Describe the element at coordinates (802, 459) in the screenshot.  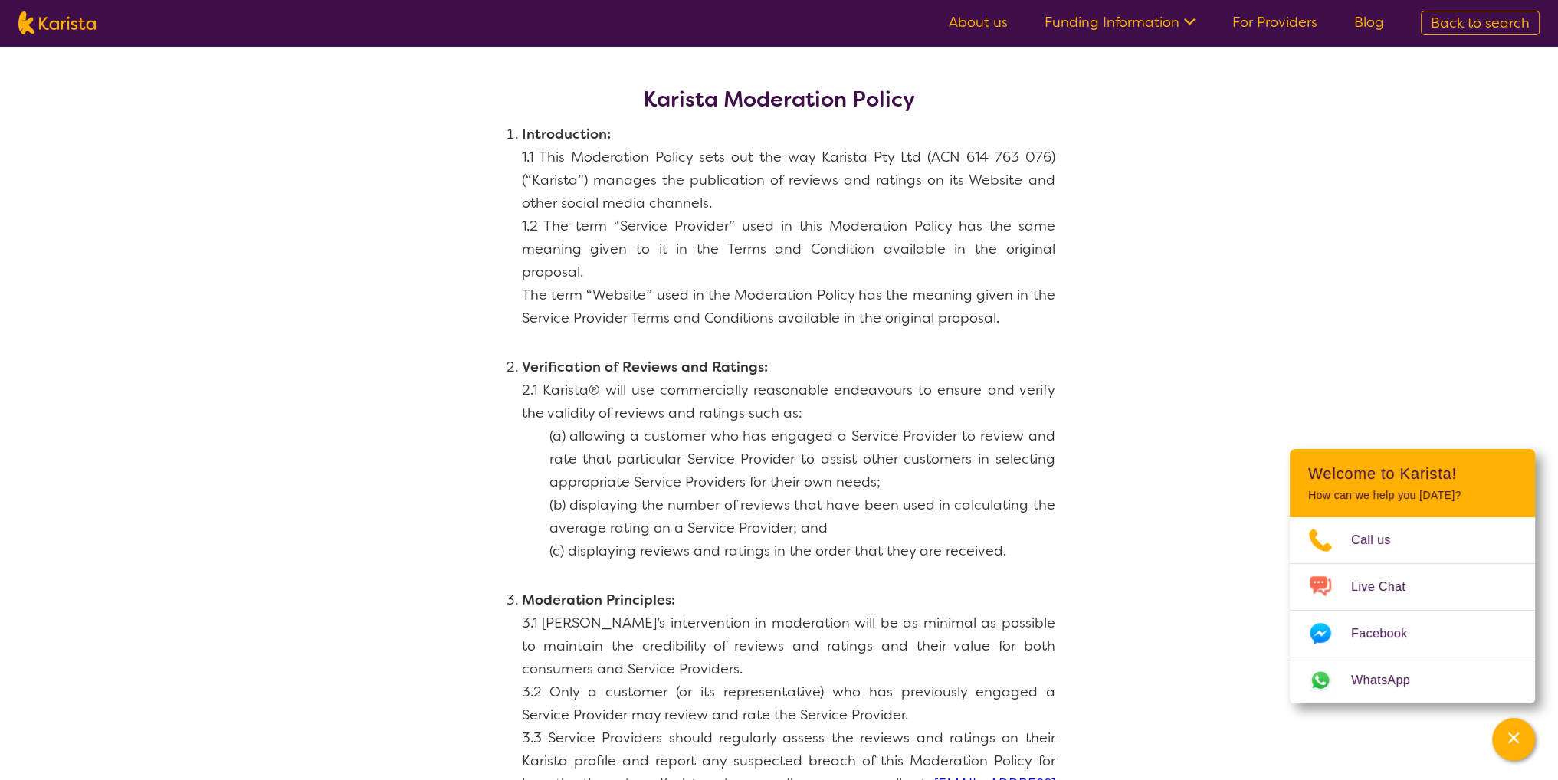
I see `li: (a) allowing a customer who has engaged a Service Provider to review and rate that particular Ser...` at that location.